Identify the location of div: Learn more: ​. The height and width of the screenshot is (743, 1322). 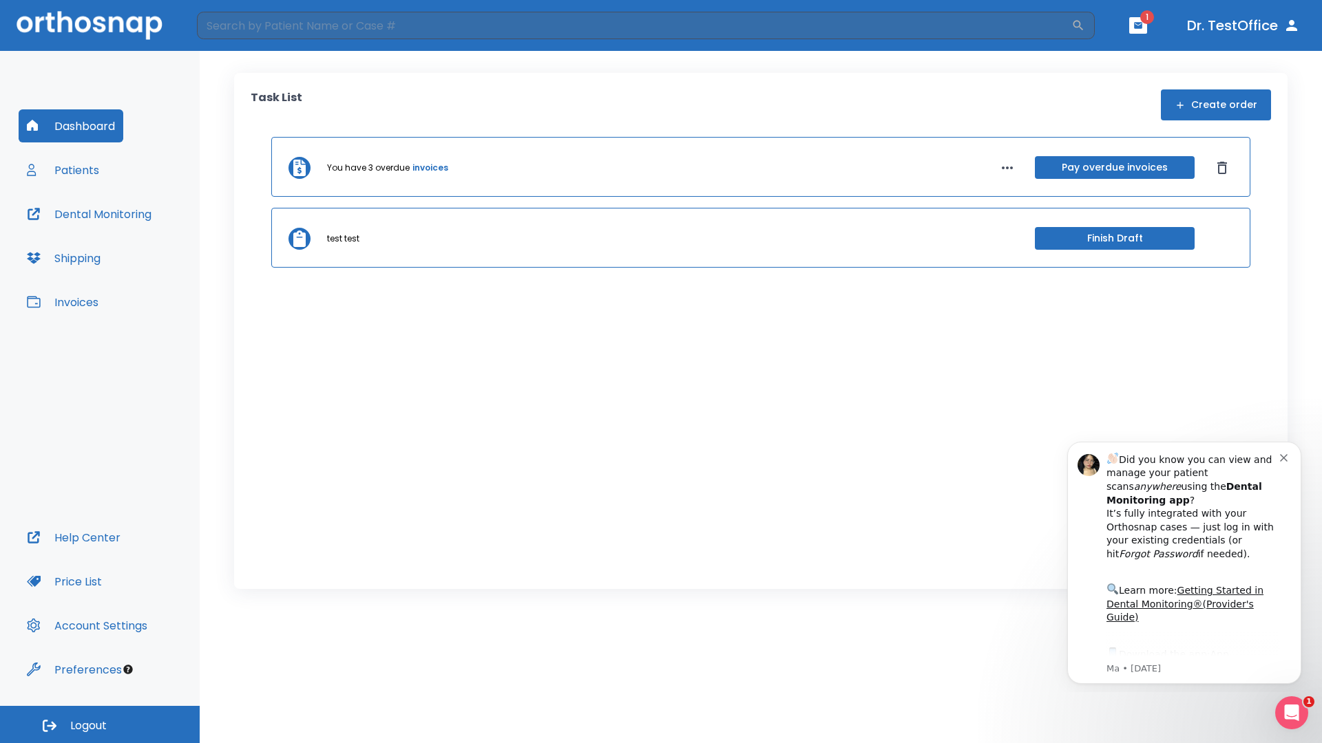
(147, 180).